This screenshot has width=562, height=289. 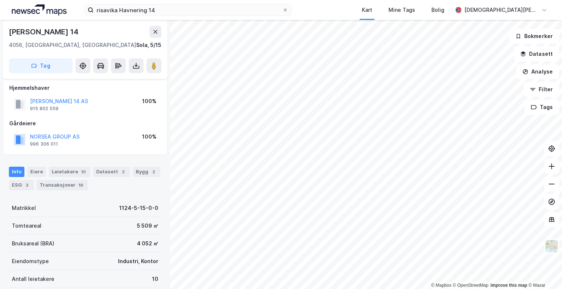 I want to click on a: Mapbox, so click(x=441, y=286).